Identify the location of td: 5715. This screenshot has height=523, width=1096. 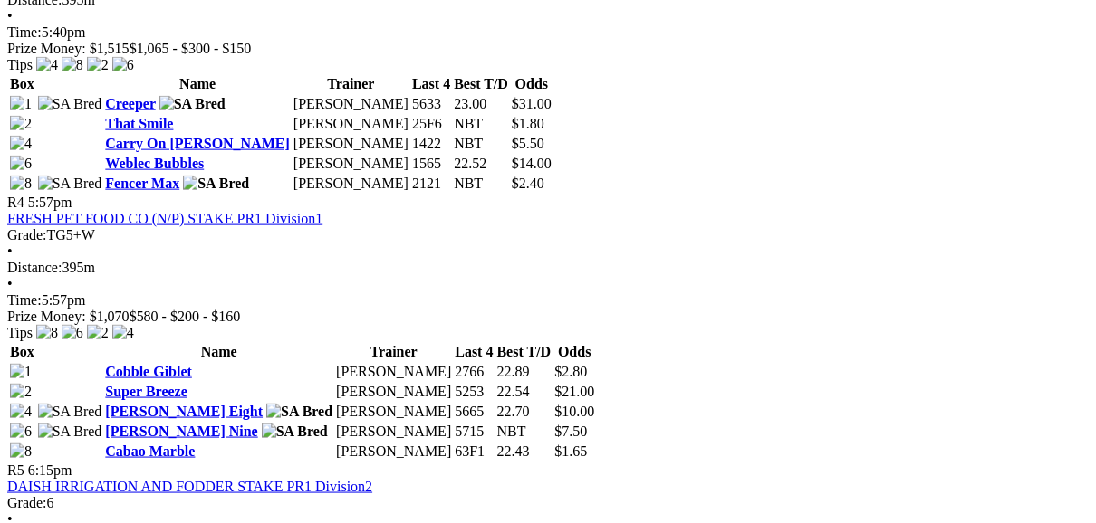
(474, 432).